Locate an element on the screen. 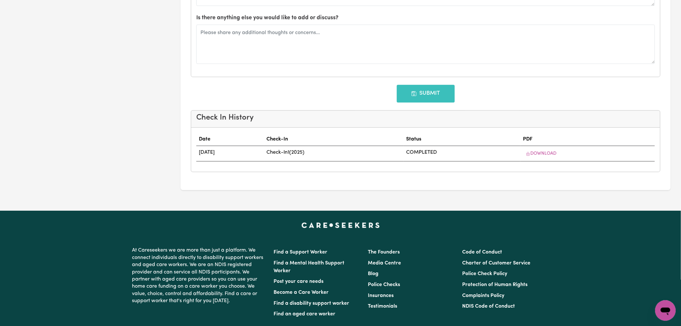  a: Protection of Human Rights is located at coordinates (495, 284).